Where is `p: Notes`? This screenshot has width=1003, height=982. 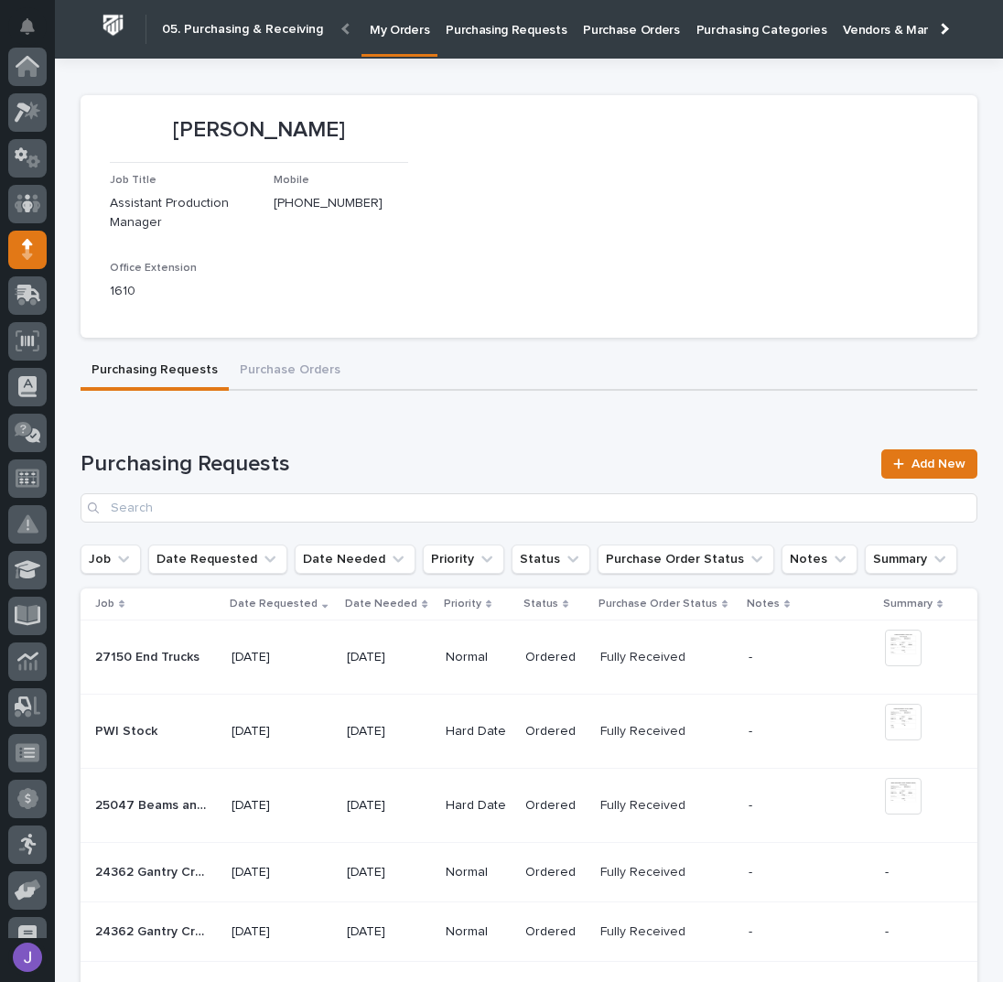
p: Notes is located at coordinates (764, 604).